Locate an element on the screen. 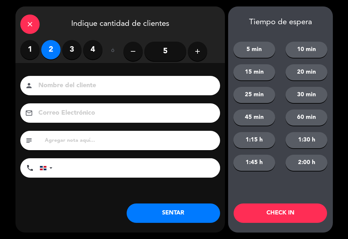  label: 1 is located at coordinates (30, 50).